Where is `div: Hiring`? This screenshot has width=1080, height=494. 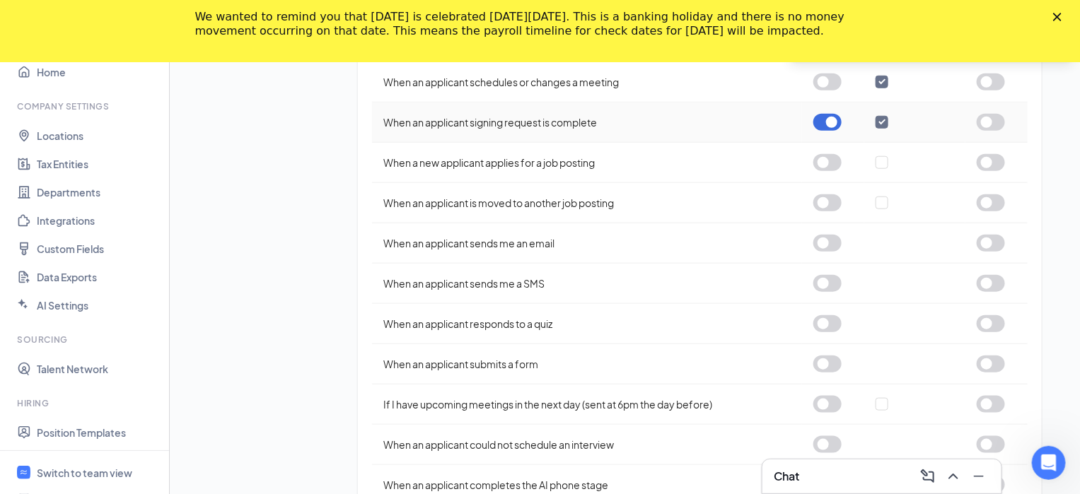
div: Hiring is located at coordinates (86, 403).